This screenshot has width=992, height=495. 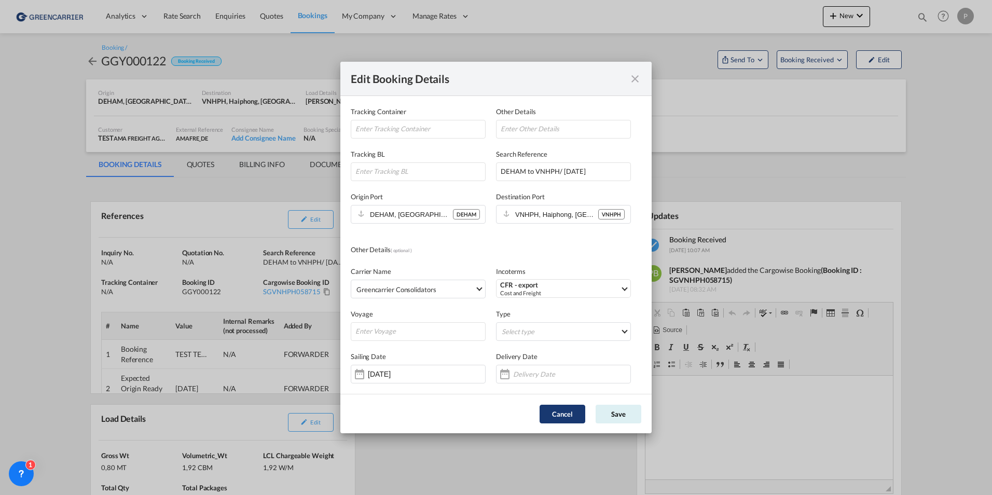 I want to click on div: Voyage, so click(x=418, y=314).